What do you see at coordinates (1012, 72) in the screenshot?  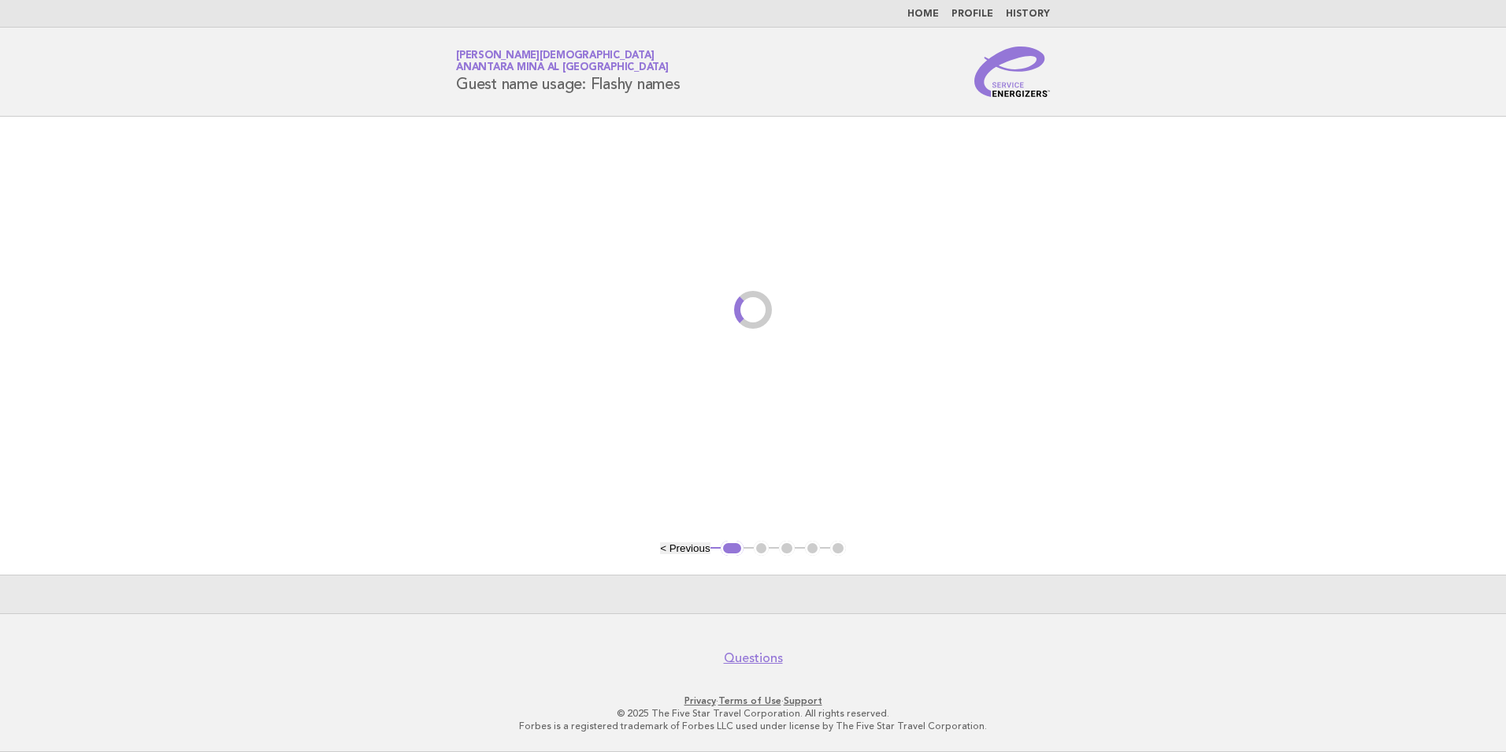 I see `img: Service Energizers` at bounding box center [1012, 72].